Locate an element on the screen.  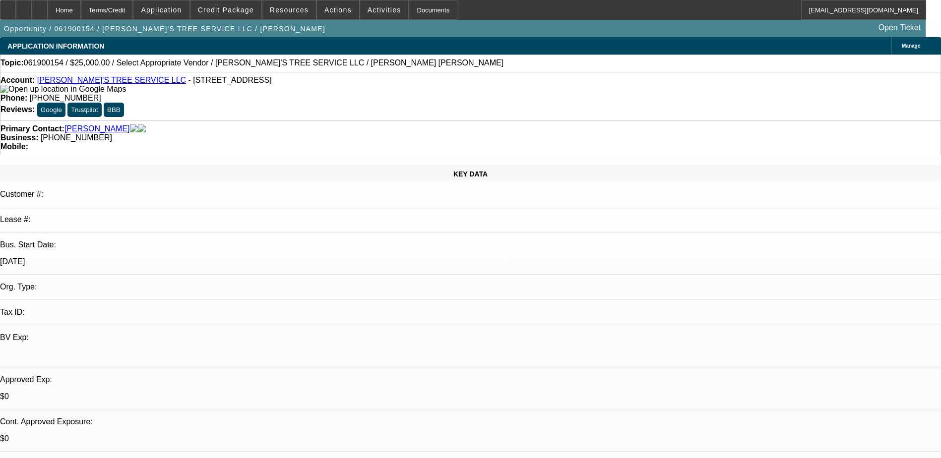
img: linkedin-icon.png is located at coordinates (142, 129).